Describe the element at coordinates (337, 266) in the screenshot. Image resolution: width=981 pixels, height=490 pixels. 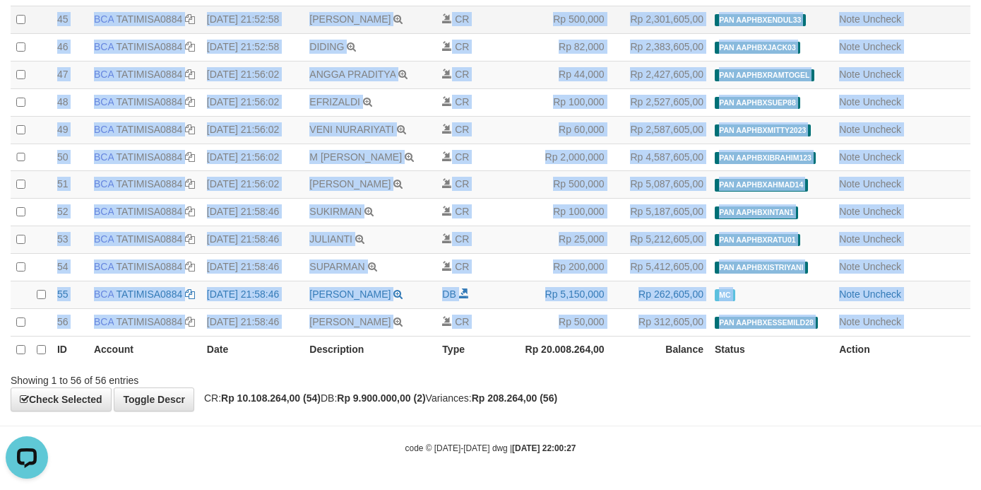
I see `a: SUPARMAN` at that location.